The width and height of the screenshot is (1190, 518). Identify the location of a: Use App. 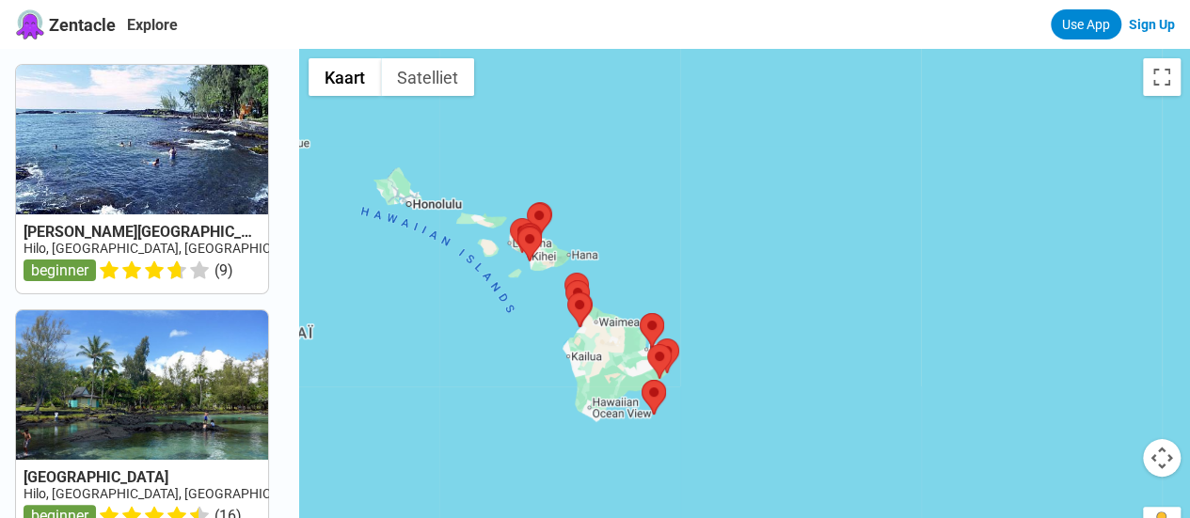
(1086, 24).